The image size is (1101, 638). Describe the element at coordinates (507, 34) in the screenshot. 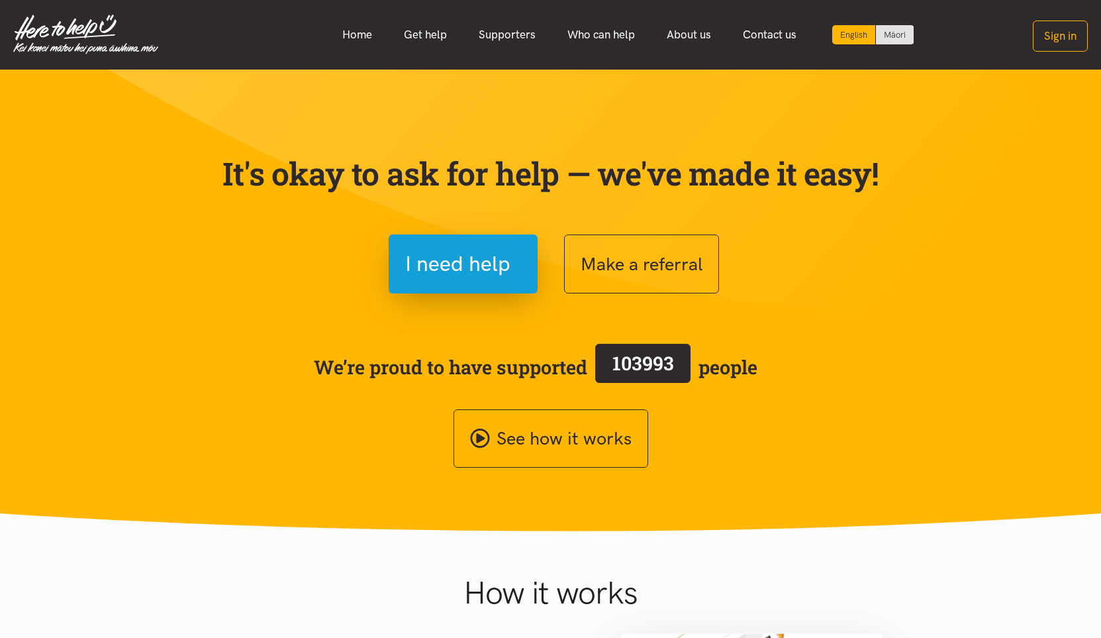

I see `a: Supporters` at that location.